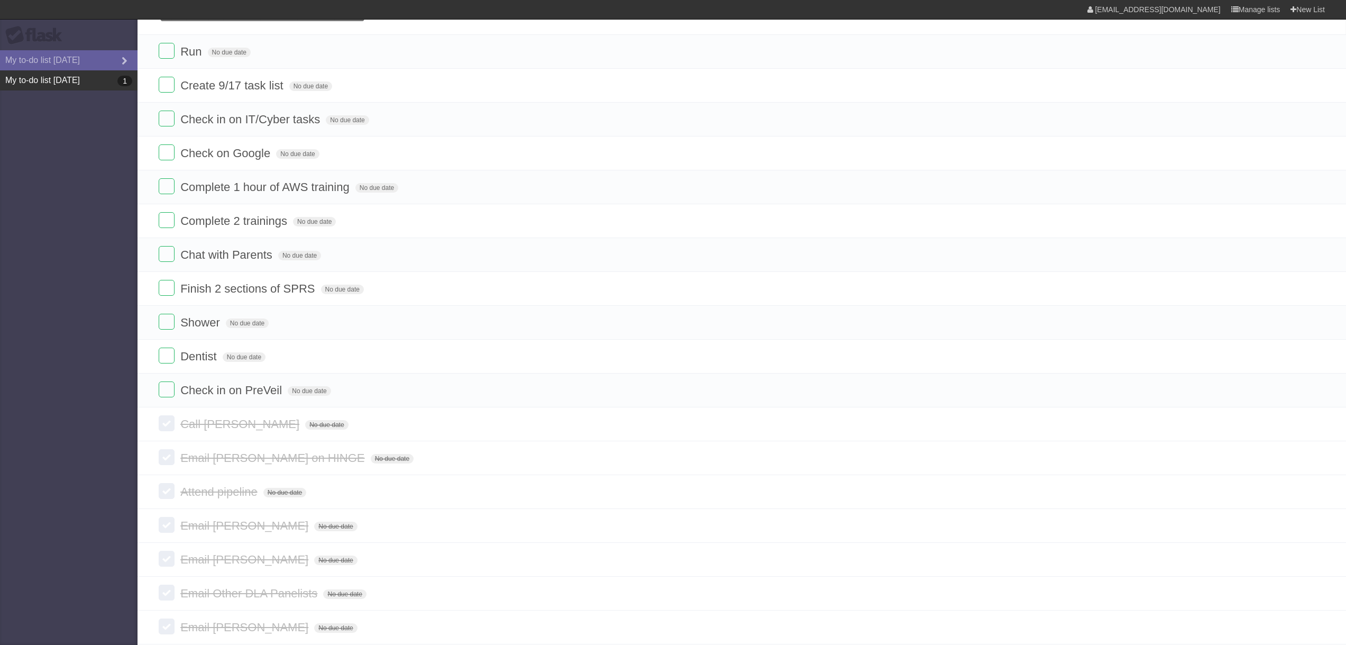 The image size is (1346, 645). I want to click on span: Create 9/17 task list, so click(233, 85).